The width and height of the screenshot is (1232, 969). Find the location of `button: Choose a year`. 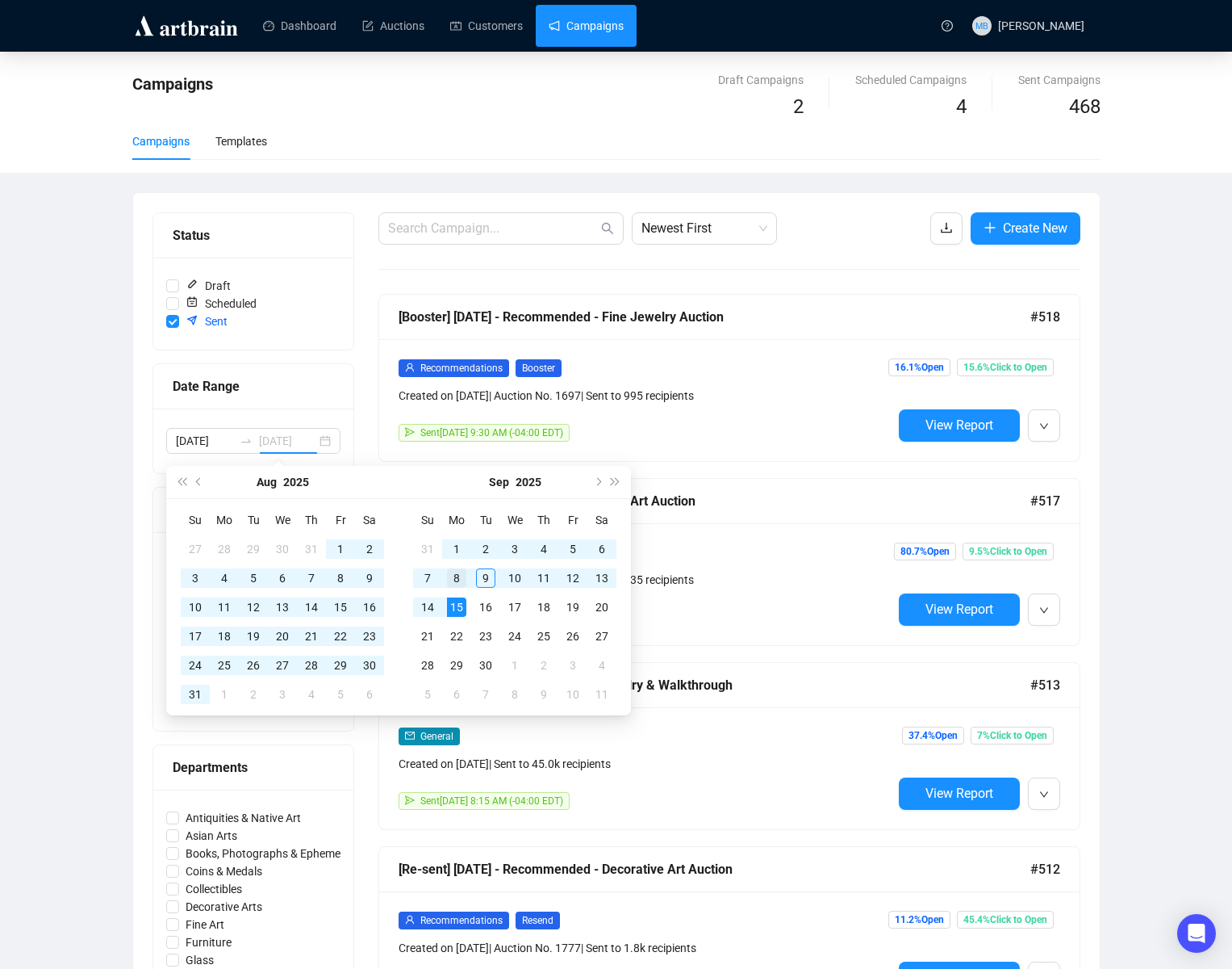

button: Choose a year is located at coordinates (296, 482).